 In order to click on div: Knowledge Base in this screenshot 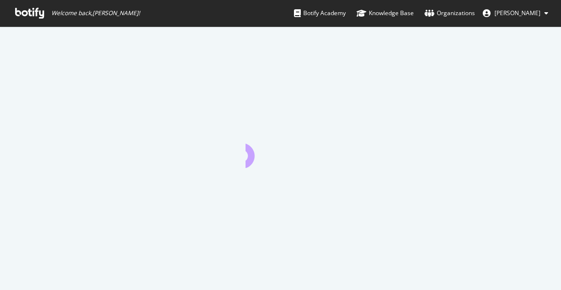, I will do `click(385, 13)`.